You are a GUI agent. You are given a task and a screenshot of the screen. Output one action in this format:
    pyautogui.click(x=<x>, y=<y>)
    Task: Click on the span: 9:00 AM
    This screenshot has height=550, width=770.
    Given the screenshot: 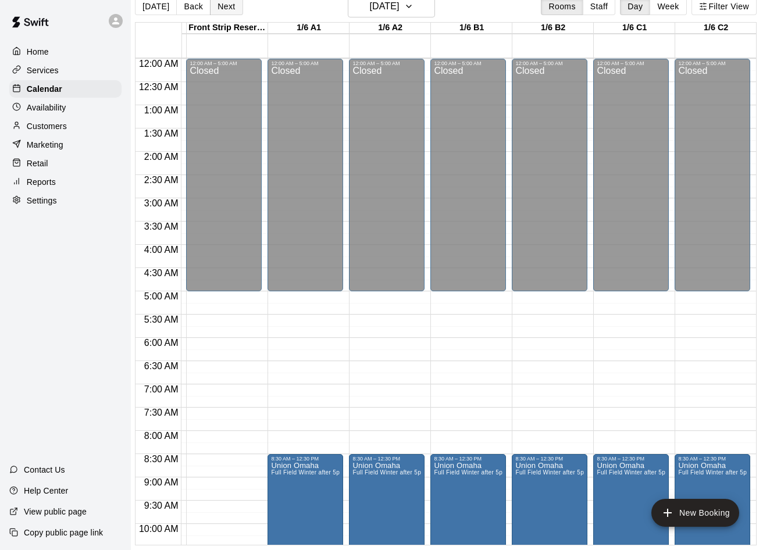 What is the action you would take?
    pyautogui.click(x=161, y=482)
    